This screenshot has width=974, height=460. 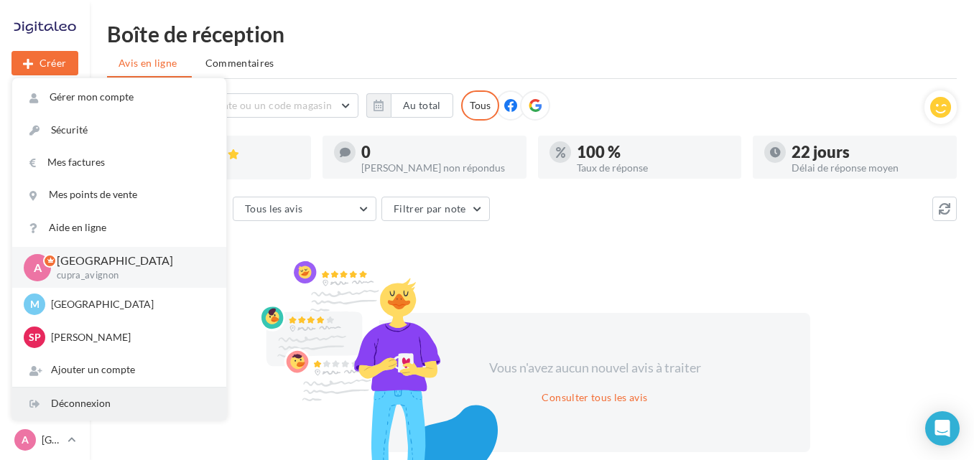 I want to click on a: Mes points de vente, so click(x=119, y=195).